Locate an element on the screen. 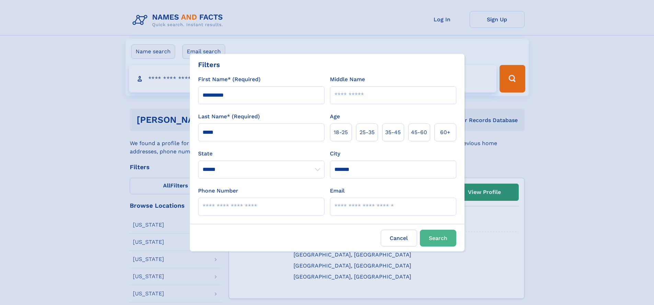 This screenshot has height=305, width=654. label: Last Name* (Required) is located at coordinates (229, 116).